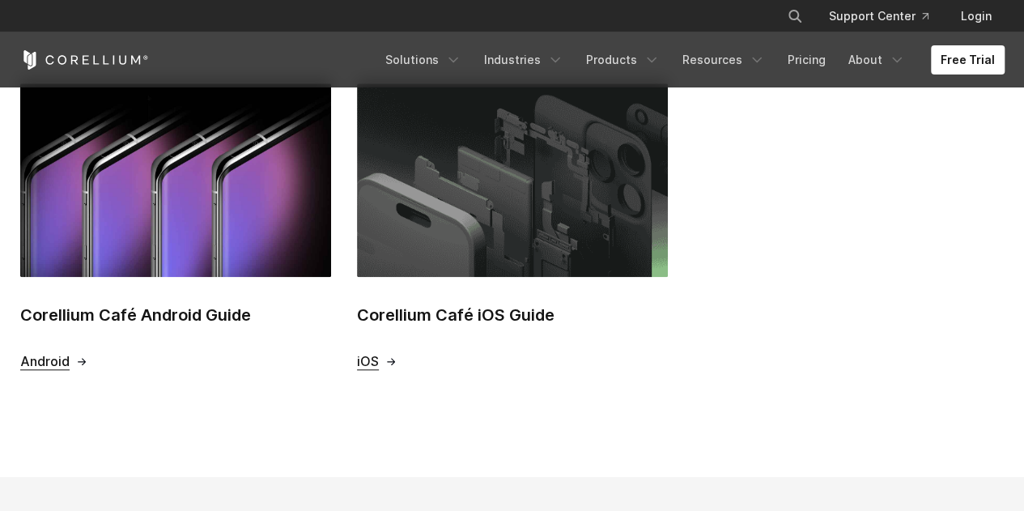 The width and height of the screenshot is (1024, 511). Describe the element at coordinates (976, 16) in the screenshot. I see `a: Login` at that location.